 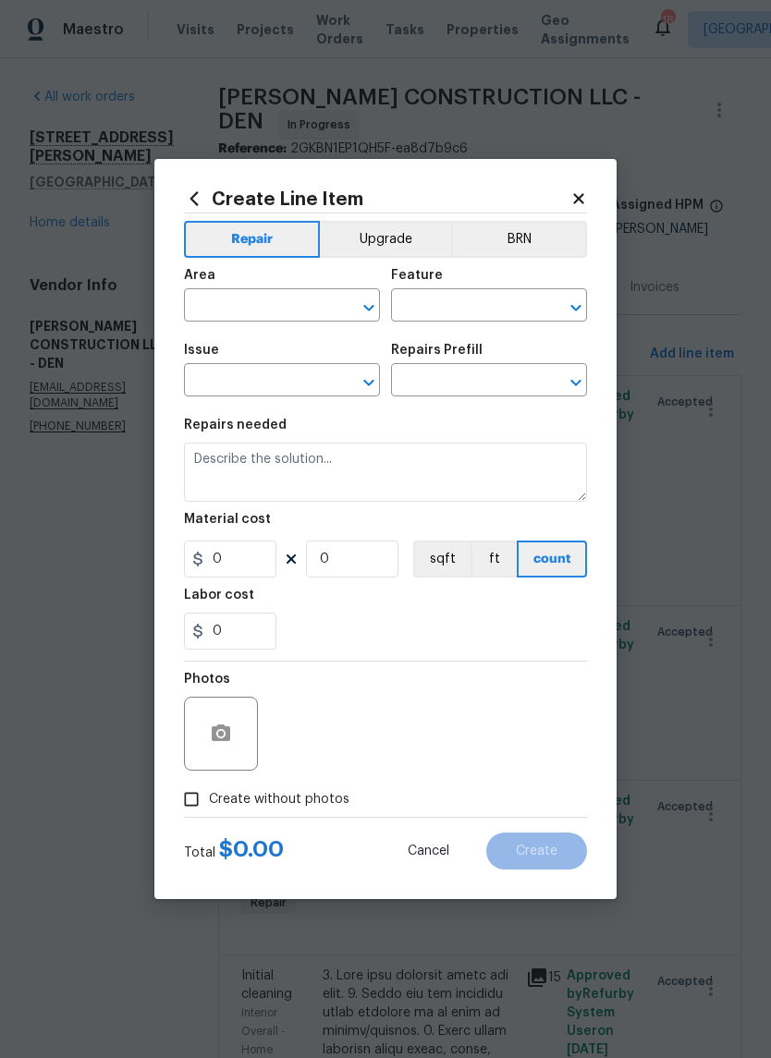 I want to click on span: Cancel, so click(x=428, y=851).